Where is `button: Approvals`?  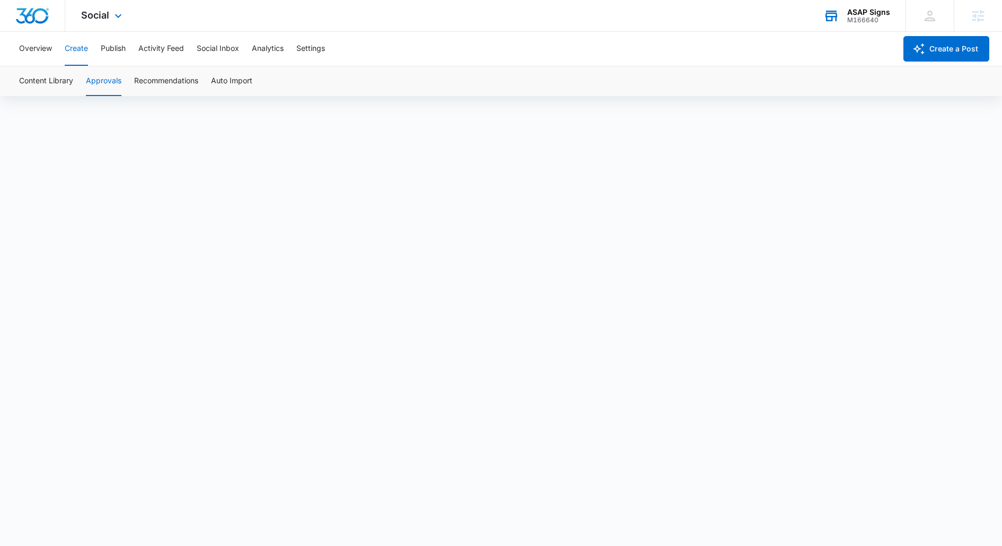 button: Approvals is located at coordinates (103, 81).